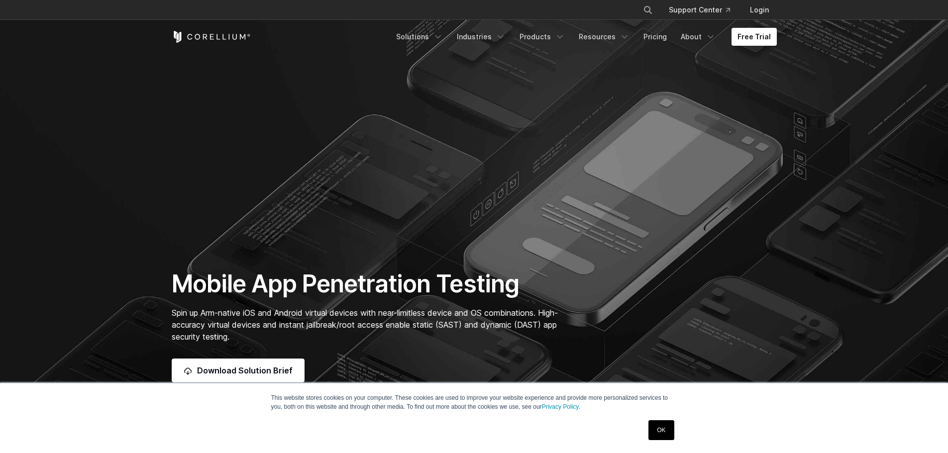  What do you see at coordinates (238, 371) in the screenshot?
I see `a: Download Solution Brief` at bounding box center [238, 371].